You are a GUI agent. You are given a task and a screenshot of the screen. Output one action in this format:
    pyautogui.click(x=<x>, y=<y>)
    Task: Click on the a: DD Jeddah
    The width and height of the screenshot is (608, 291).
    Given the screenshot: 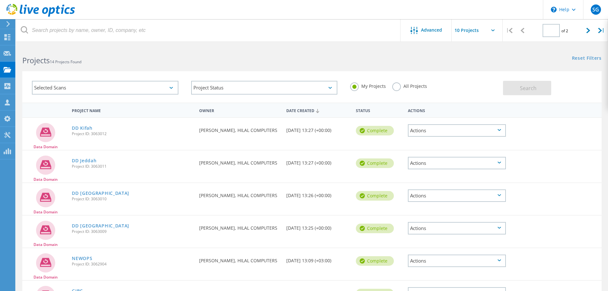 What is the action you would take?
    pyautogui.click(x=84, y=161)
    